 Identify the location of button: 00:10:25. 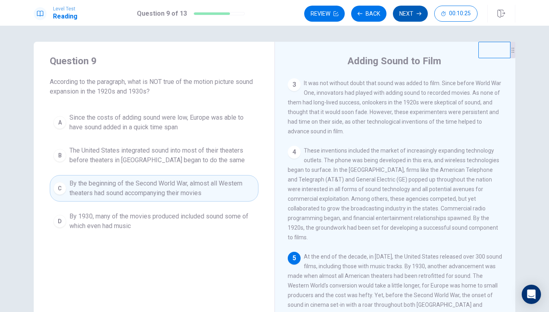
(456, 14).